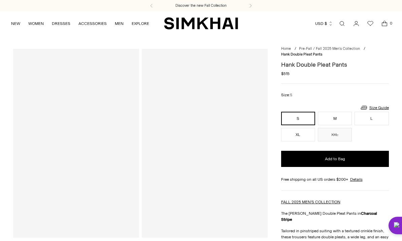 This screenshot has height=241, width=402. Describe the element at coordinates (375, 107) in the screenshot. I see `a: Size Guide` at that location.